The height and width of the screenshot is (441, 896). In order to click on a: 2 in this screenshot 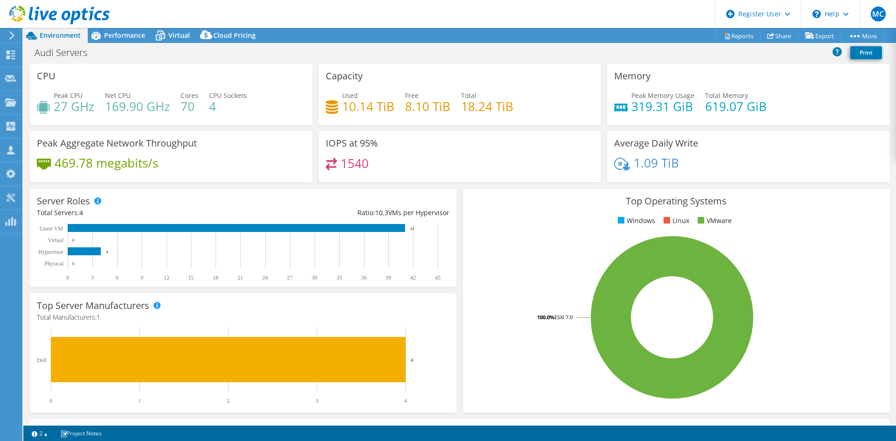, I will do `click(40, 433)`.